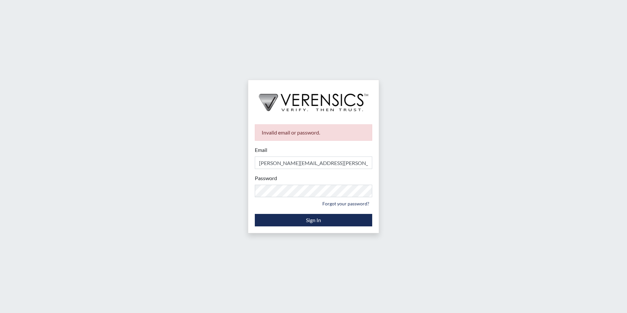  What do you see at coordinates (345, 203) in the screenshot?
I see `a: Forgot your password?` at bounding box center [345, 203].